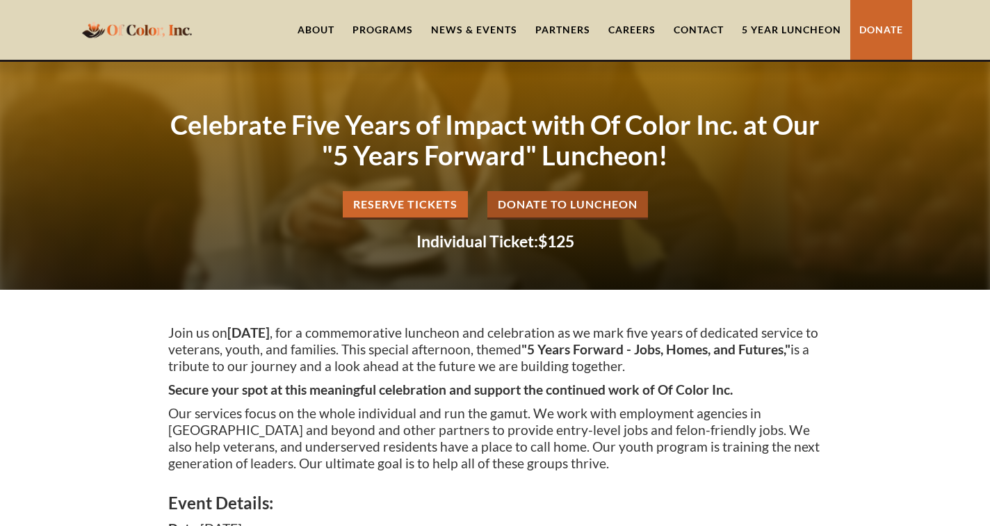  Describe the element at coordinates (405, 205) in the screenshot. I see `a: Reserve Tickets` at that location.